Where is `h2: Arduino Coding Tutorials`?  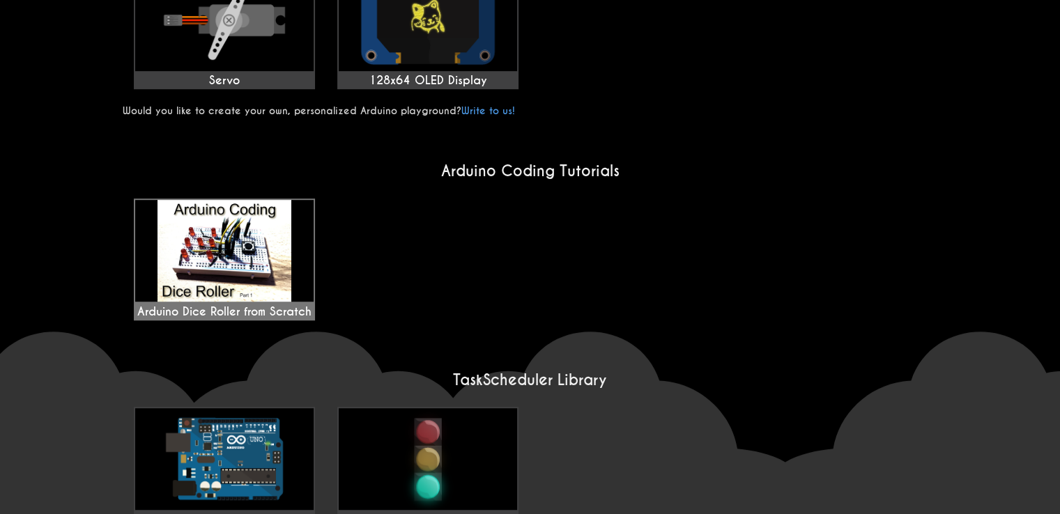 h2: Arduino Coding Tutorials is located at coordinates (530, 171).